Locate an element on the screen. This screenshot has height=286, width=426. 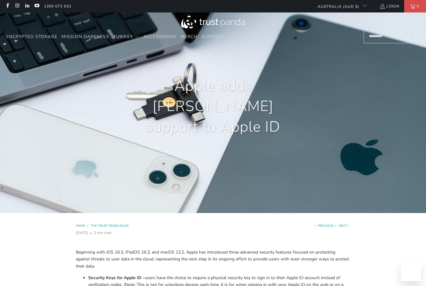
a: Next is located at coordinates (344, 226).